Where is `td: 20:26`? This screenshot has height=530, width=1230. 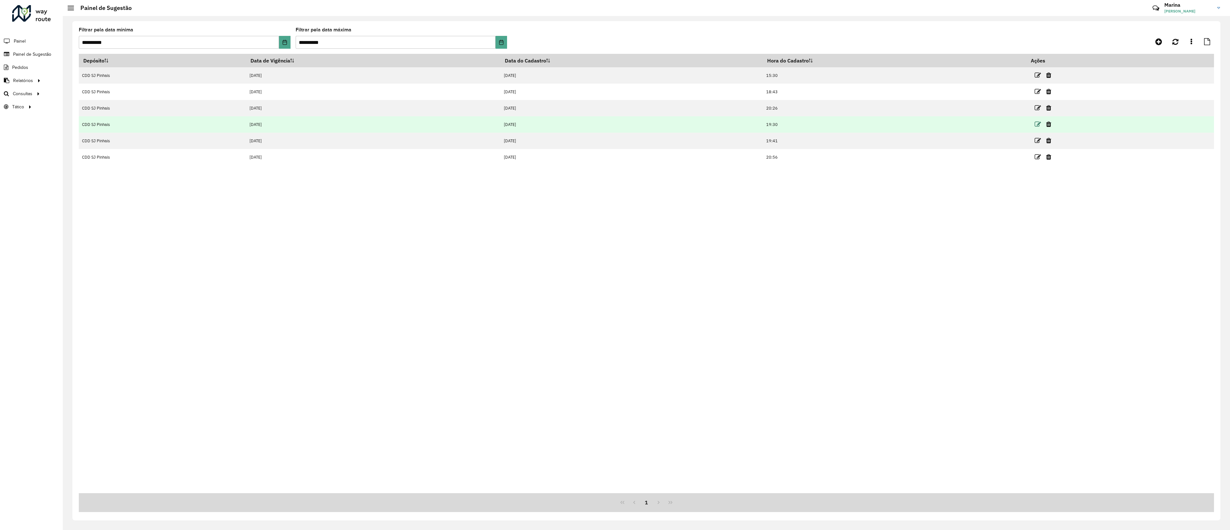 td: 20:26 is located at coordinates (894, 108).